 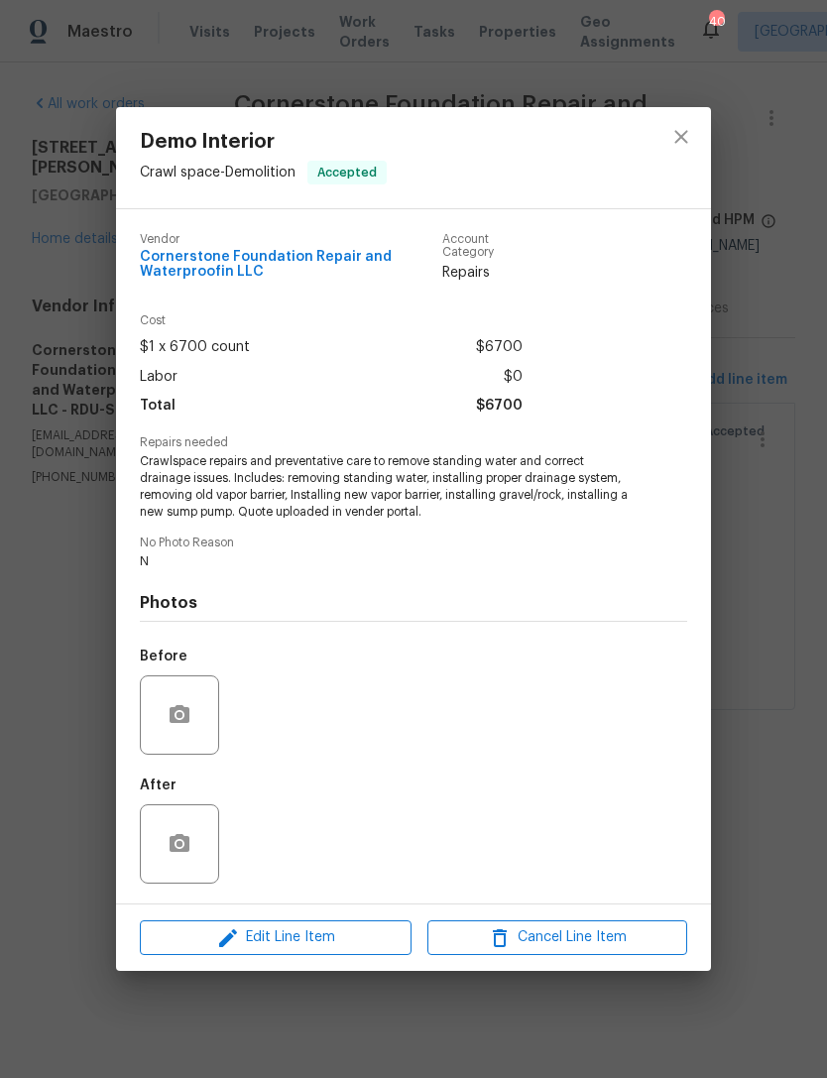 I want to click on span: $1 x 6700 count, so click(x=194, y=347).